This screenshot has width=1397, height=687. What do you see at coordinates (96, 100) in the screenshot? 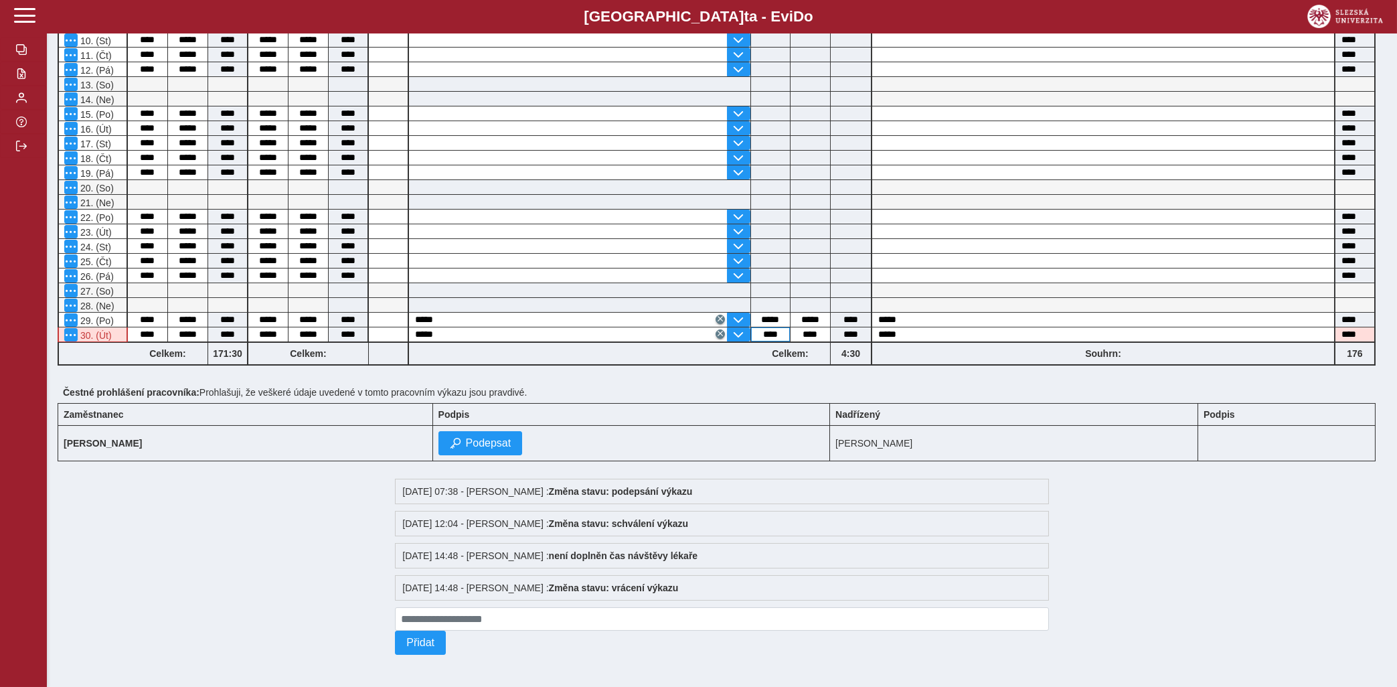
I see `span: 14. (Ne)` at bounding box center [96, 100].